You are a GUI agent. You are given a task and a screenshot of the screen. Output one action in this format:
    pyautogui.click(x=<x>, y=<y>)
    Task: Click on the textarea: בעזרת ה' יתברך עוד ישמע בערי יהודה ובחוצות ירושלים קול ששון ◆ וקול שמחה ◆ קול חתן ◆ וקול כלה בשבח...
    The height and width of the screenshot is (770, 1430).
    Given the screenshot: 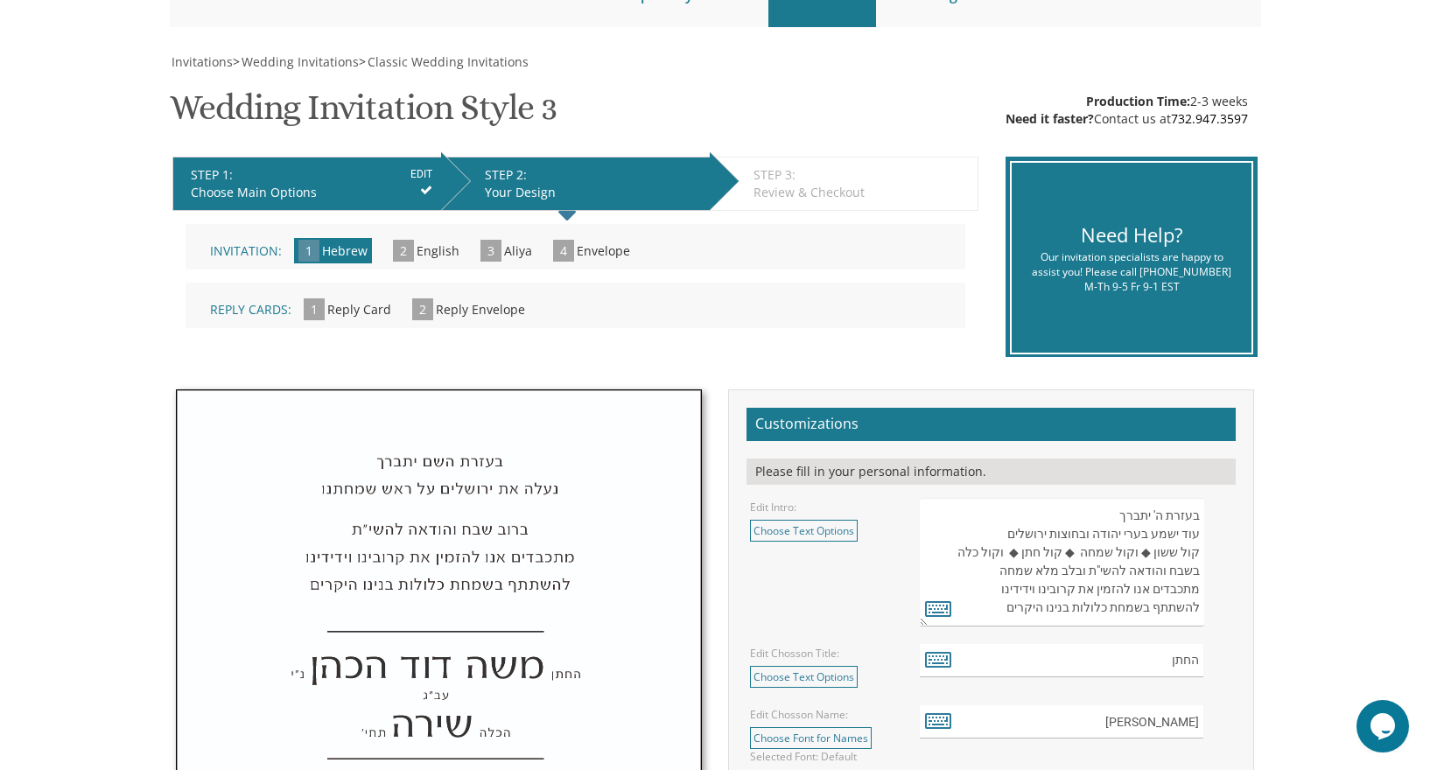 What is the action you would take?
    pyautogui.click(x=1061, y=562)
    